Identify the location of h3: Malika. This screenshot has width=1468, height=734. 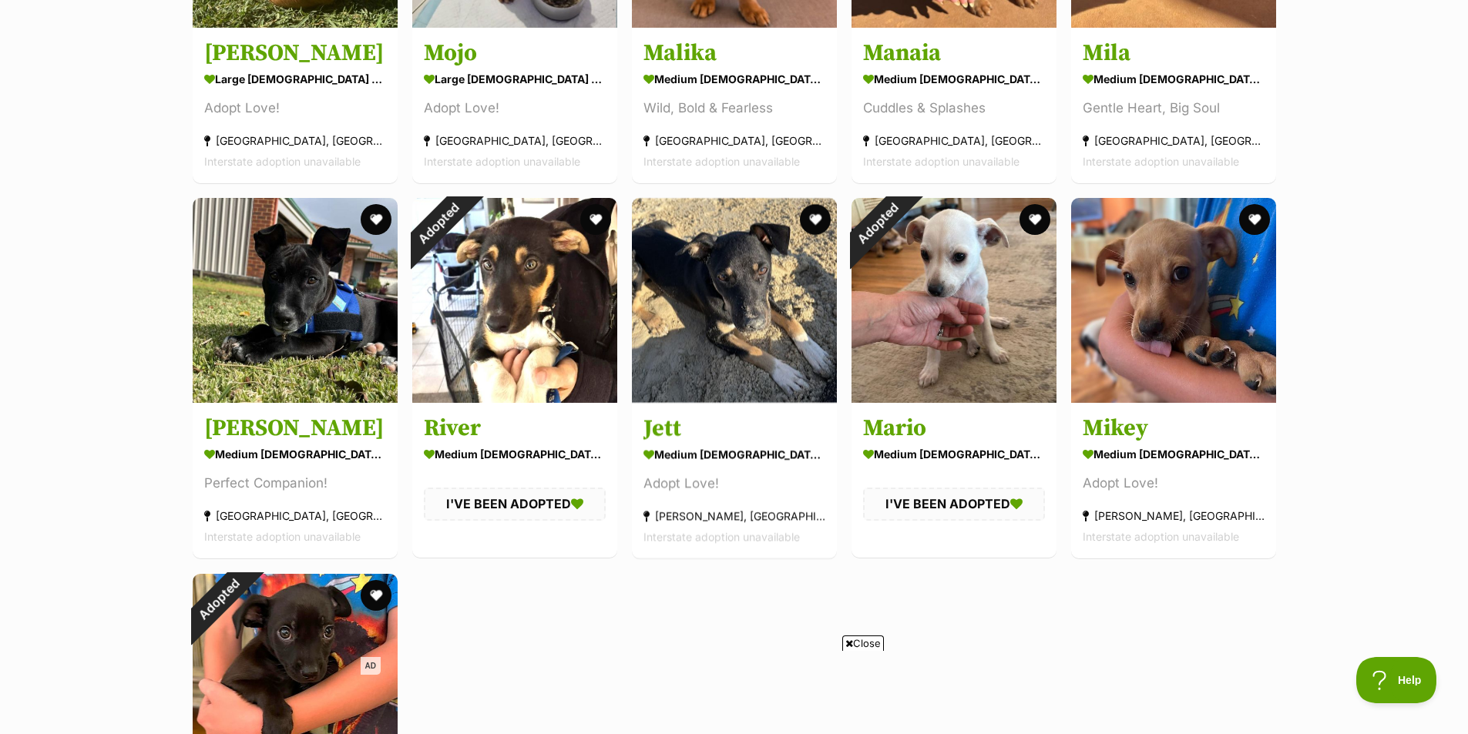
(734, 53).